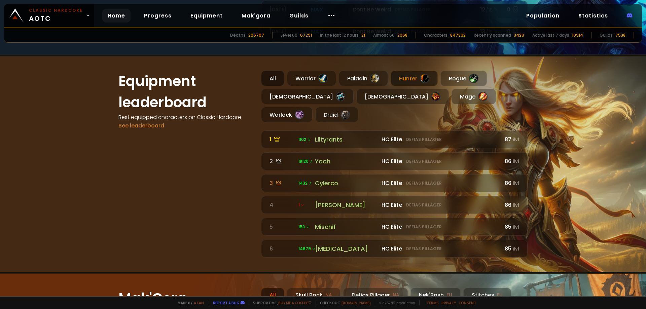 The image size is (646, 309). Describe the element at coordinates (394, 183) in the screenshot. I see `a: 3 1432 Cylerco HC EliteDefias Pillager86ilvl` at that location.